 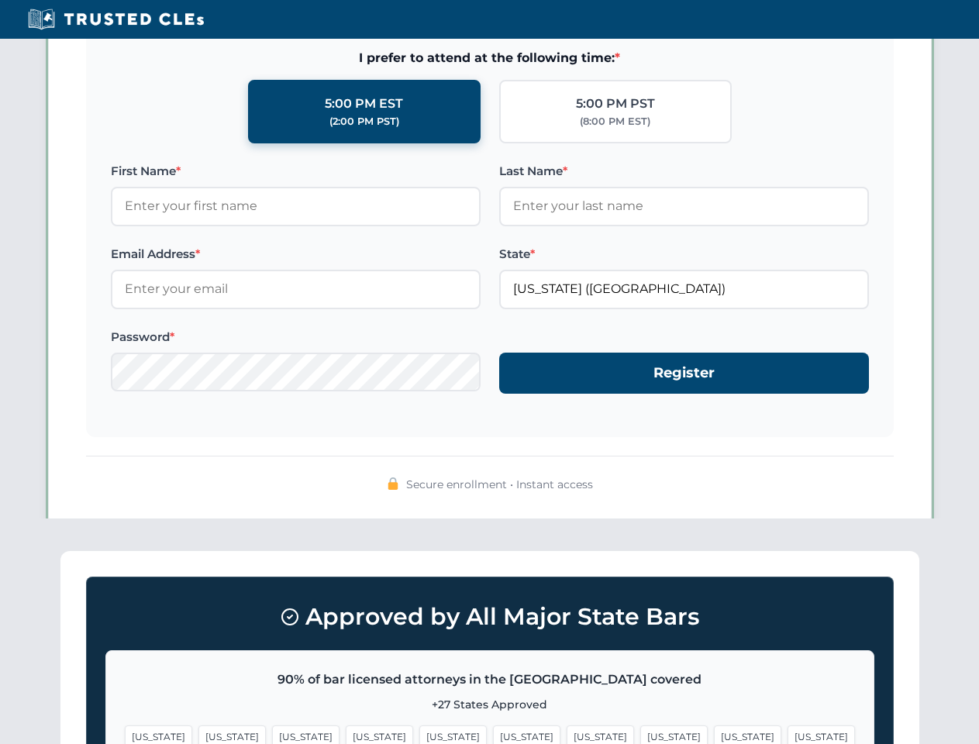 What do you see at coordinates (364, 122) in the screenshot?
I see `div: (2:00 PM PST)` at bounding box center [364, 122].